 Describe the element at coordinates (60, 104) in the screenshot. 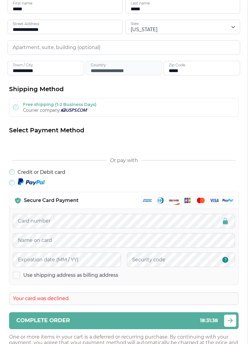

I see `label: Free shipping (1-2 Business Days)` at that location.